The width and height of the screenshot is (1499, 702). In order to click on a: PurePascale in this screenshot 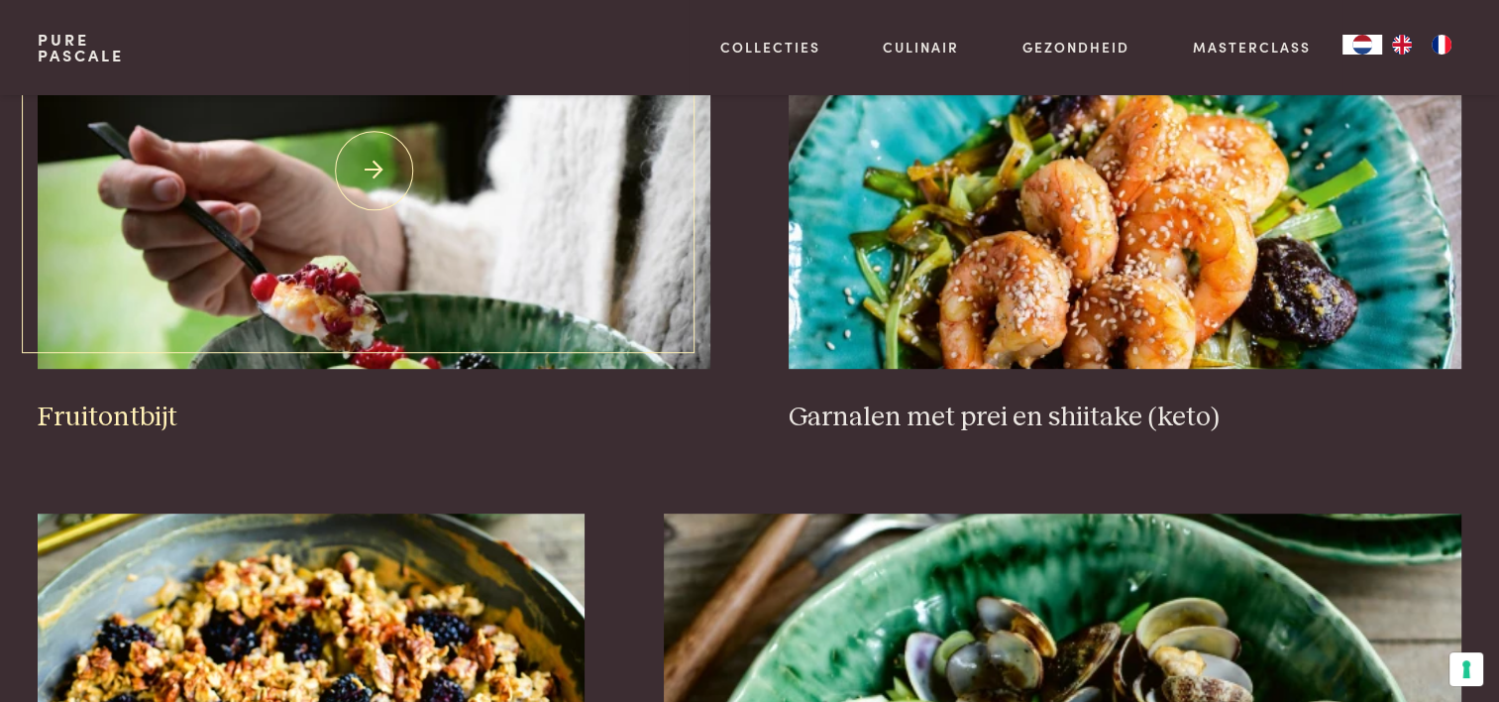, I will do `click(80, 48)`.